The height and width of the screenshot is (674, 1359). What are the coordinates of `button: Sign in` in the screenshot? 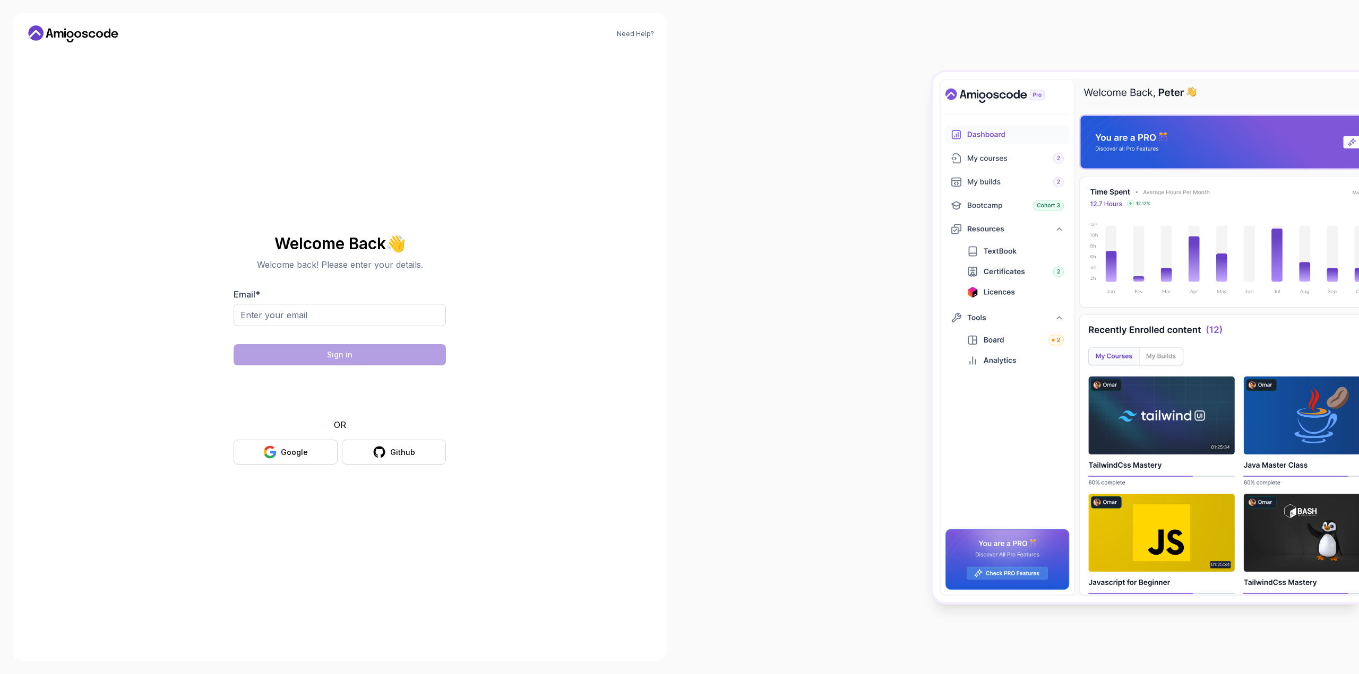 It's located at (340, 355).